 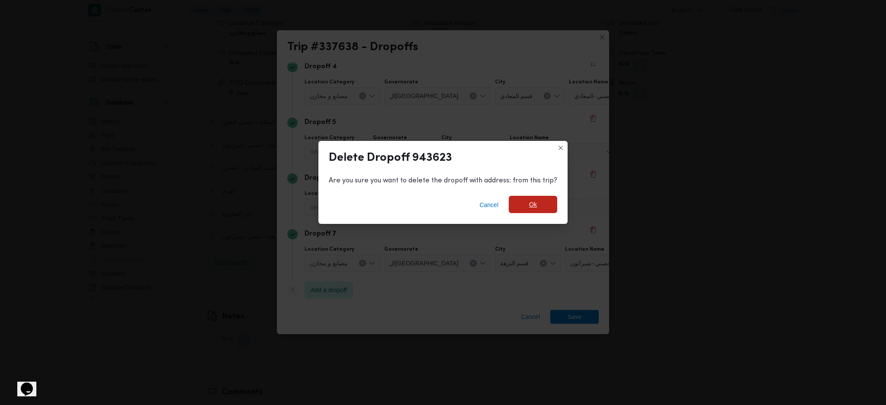 What do you see at coordinates (533, 205) in the screenshot?
I see `span: Ok` at bounding box center [533, 205].